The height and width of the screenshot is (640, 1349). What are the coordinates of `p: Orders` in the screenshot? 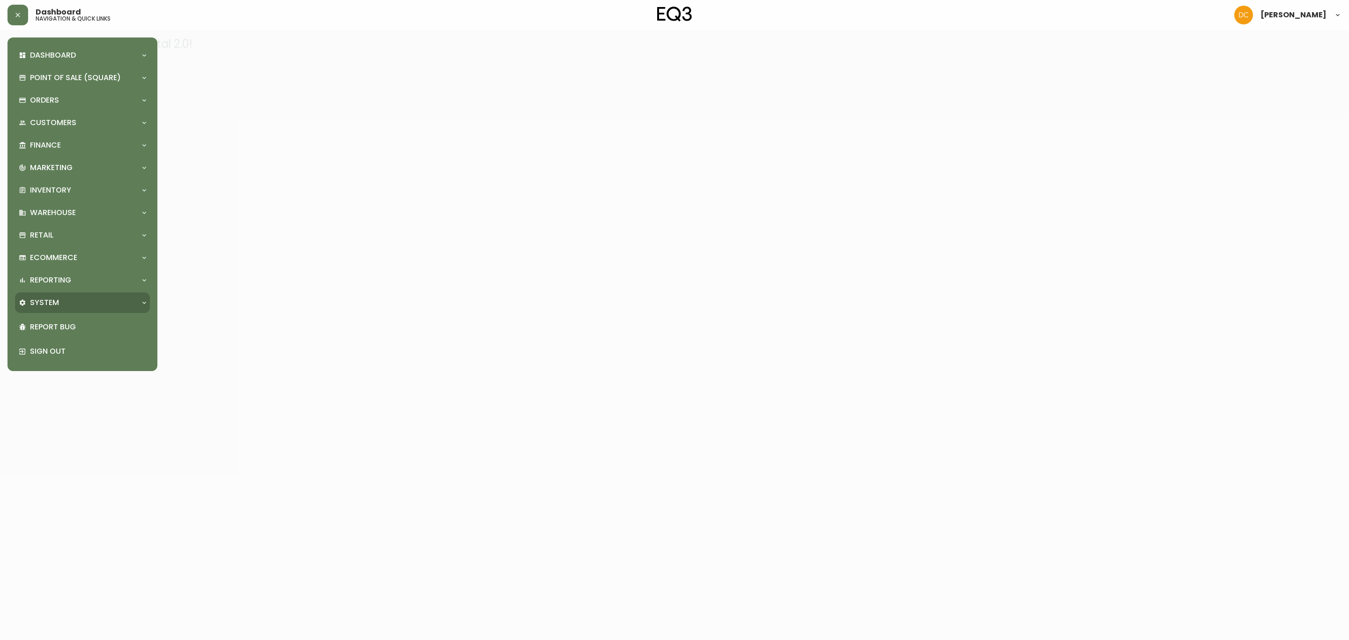 It's located at (44, 100).